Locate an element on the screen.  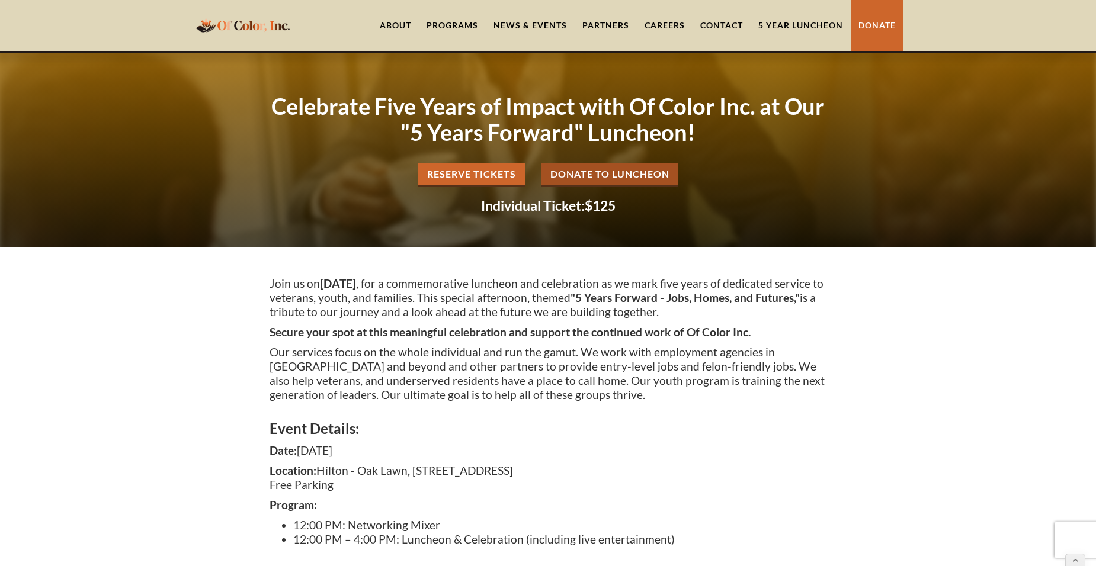
h2: $125 is located at coordinates (548, 206).